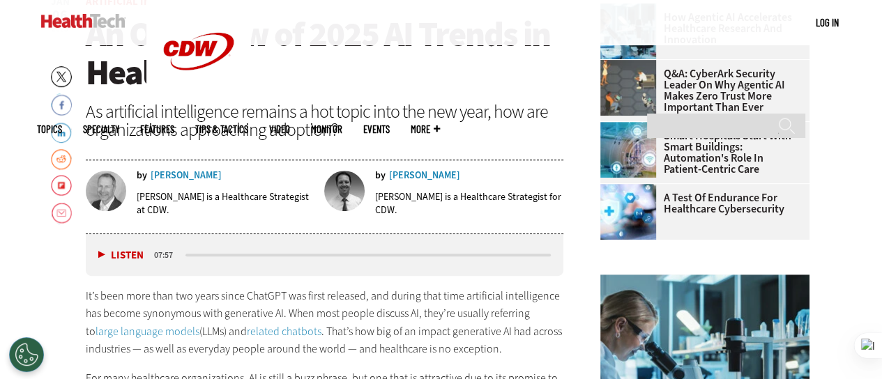 The width and height of the screenshot is (882, 379). What do you see at coordinates (701, 204) in the screenshot?
I see `a: A Test of Endurance for Healthcare Cybersecurity` at bounding box center [701, 204].